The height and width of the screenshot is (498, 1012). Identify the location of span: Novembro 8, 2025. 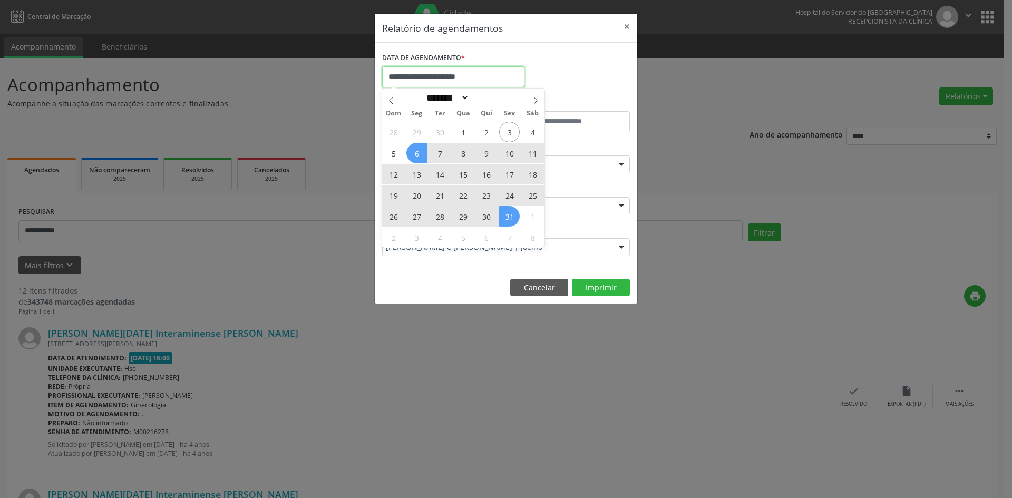
(532, 237).